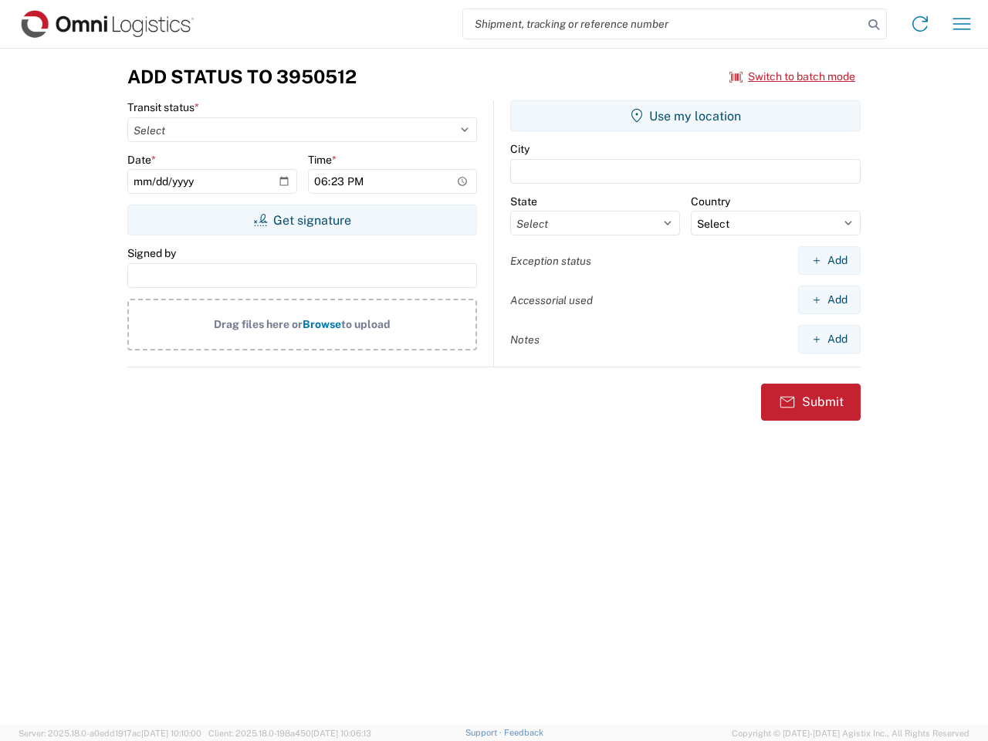 The width and height of the screenshot is (988, 741). Describe the element at coordinates (322, 324) in the screenshot. I see `span: Browse` at that location.